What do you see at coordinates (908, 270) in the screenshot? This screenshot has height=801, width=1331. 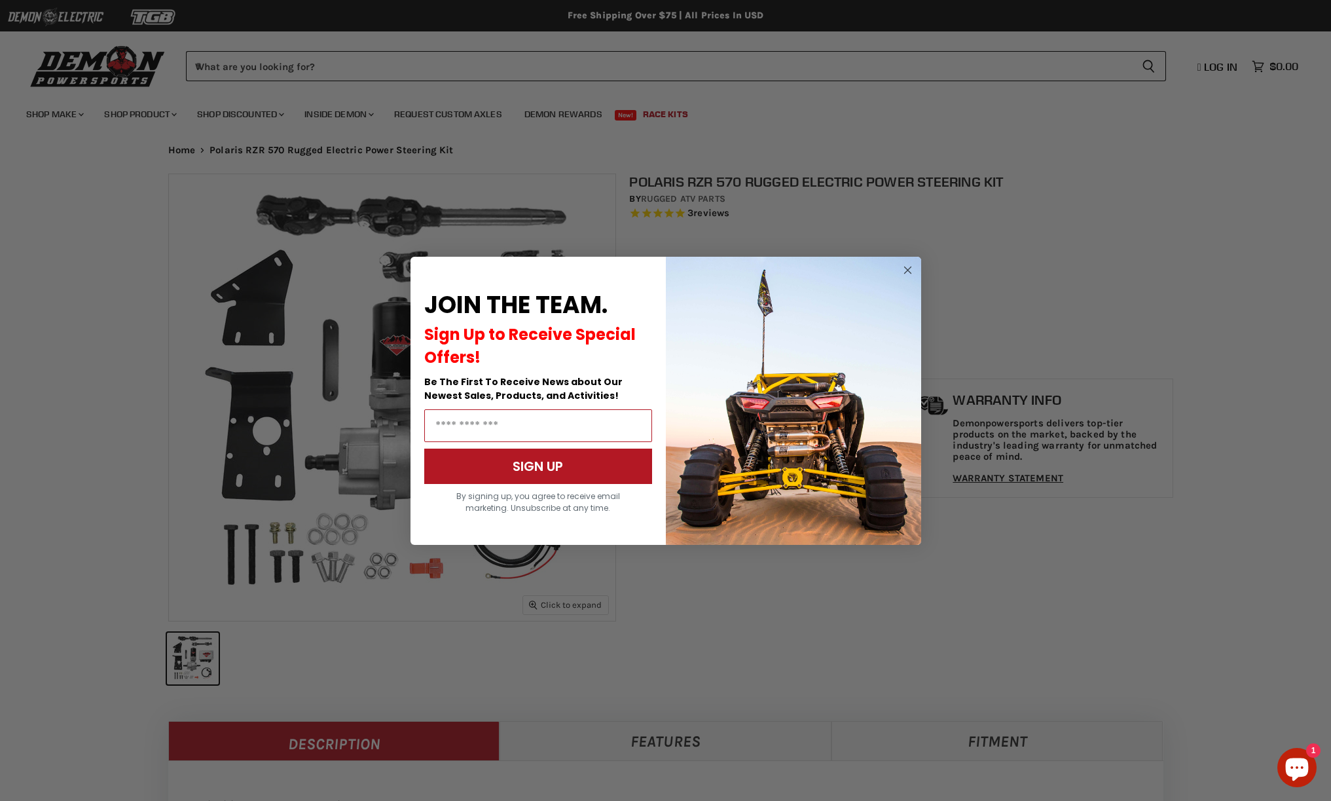 I see `button: Close dialog` at bounding box center [908, 270].